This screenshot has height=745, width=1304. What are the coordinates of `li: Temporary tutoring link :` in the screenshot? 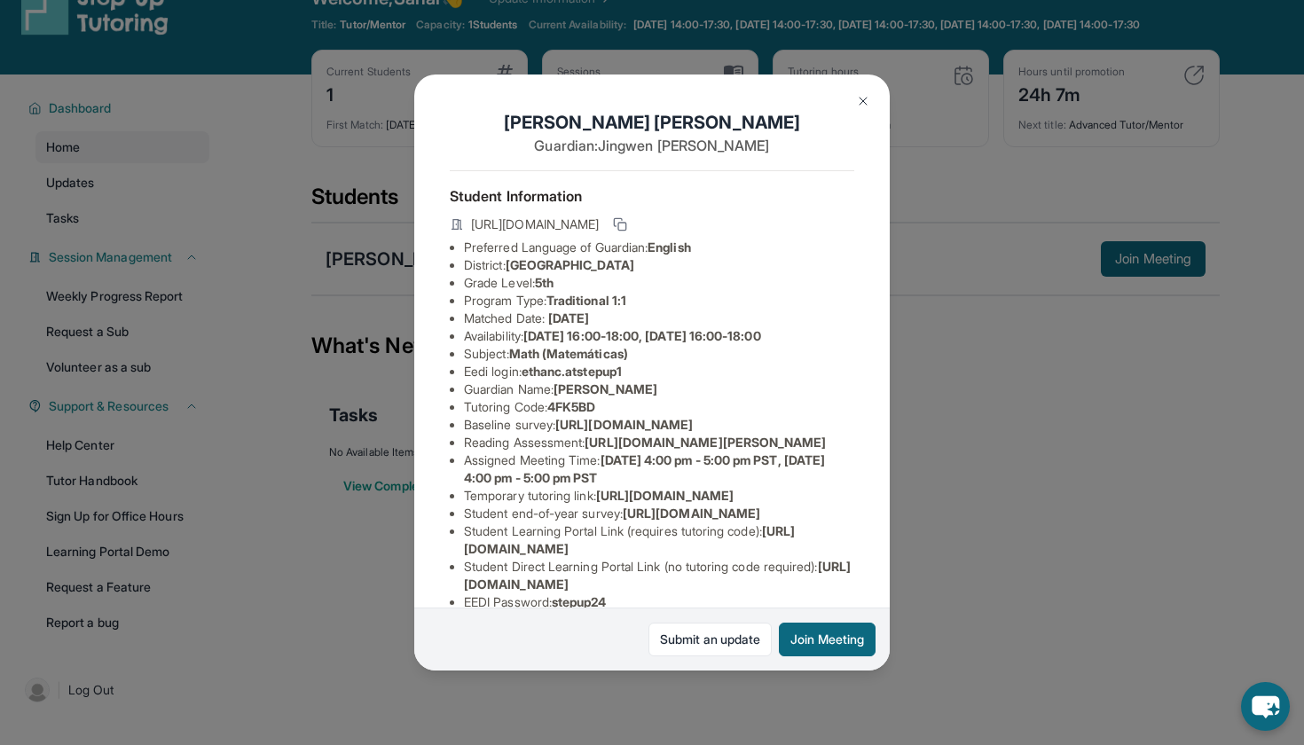 It's located at (659, 496).